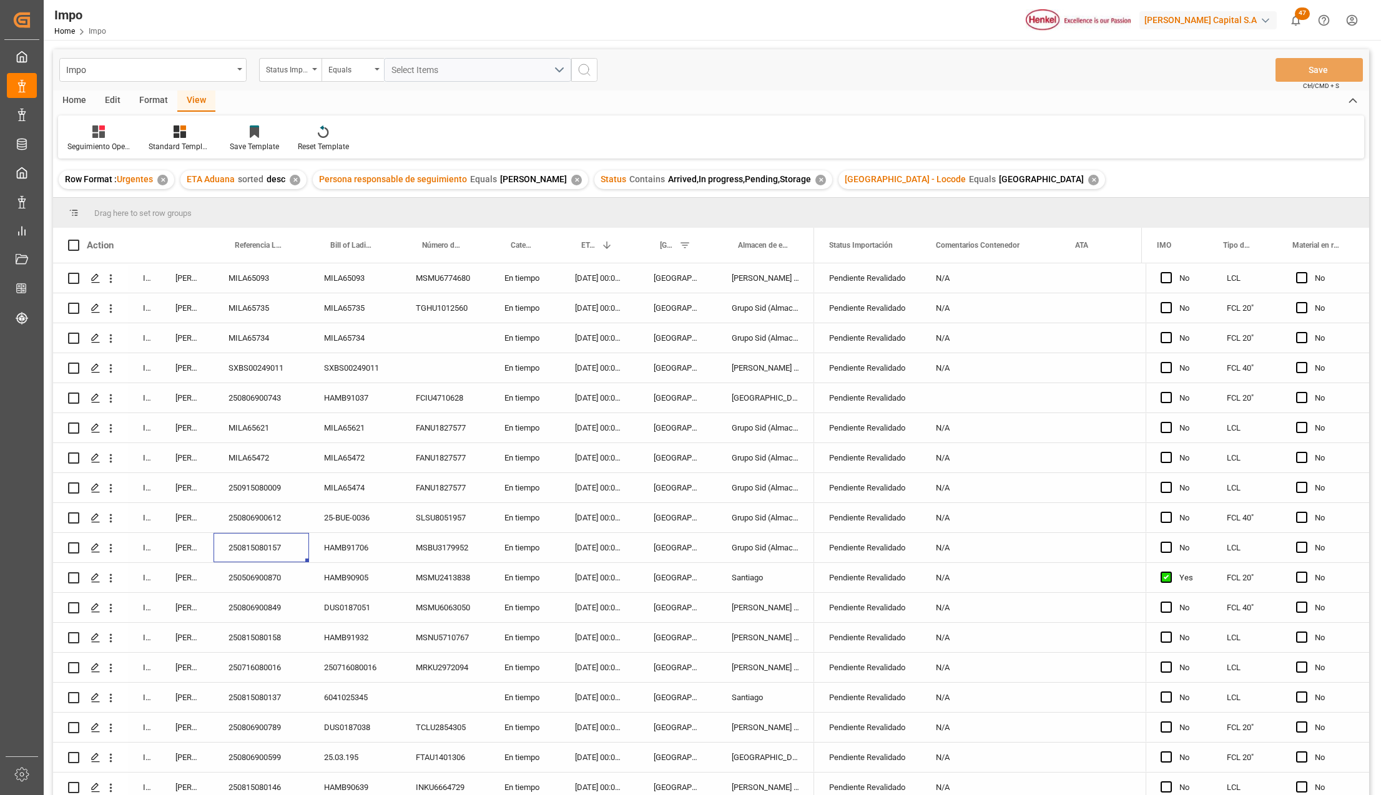 This screenshot has width=1381, height=795. What do you see at coordinates (261, 547) in the screenshot?
I see `div: 250815080157` at bounding box center [261, 547].